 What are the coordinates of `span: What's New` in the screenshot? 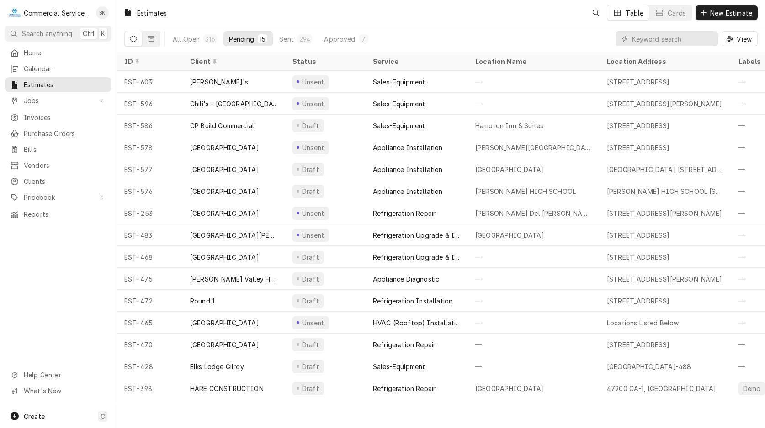 It's located at (64, 391).